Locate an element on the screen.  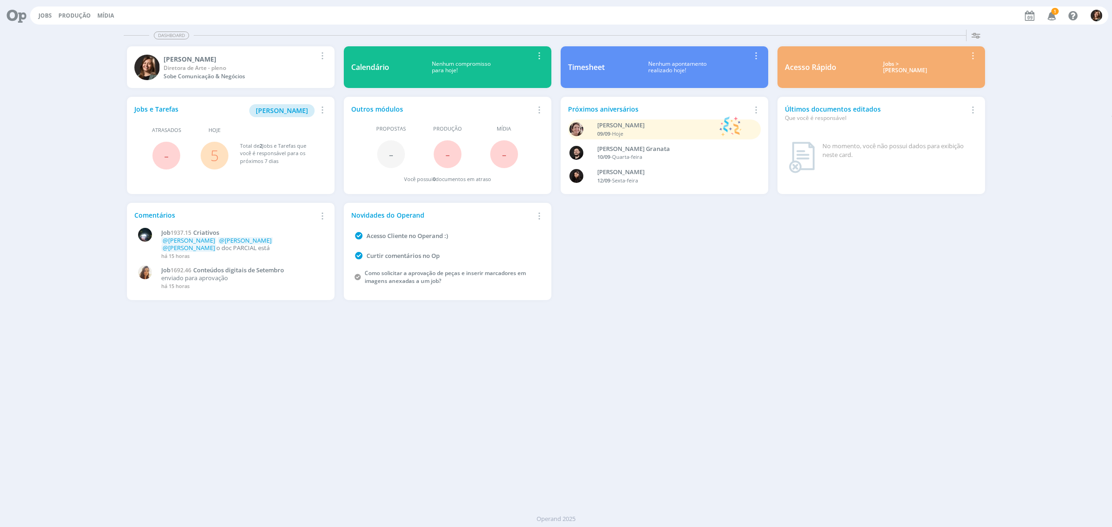
div: Últimos documentos editados is located at coordinates (876, 113).